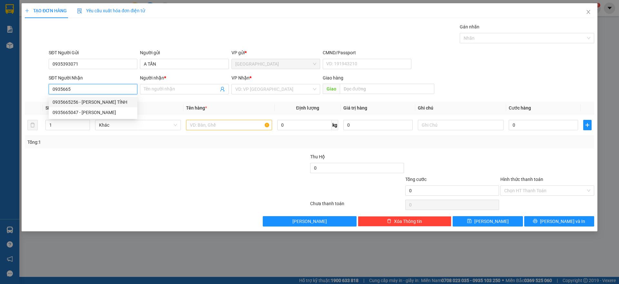  I want to click on label: Hình thức thanh toán, so click(522, 179).